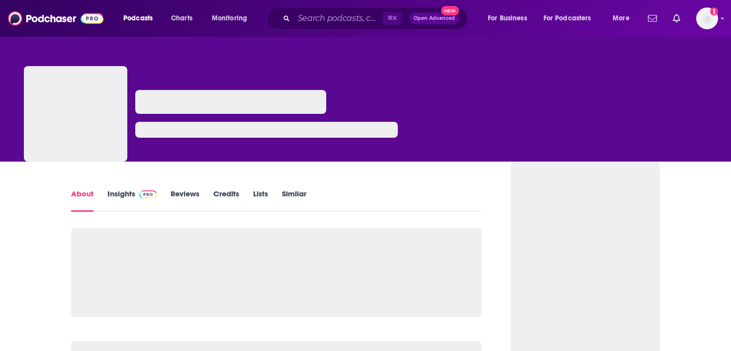 This screenshot has width=731, height=351. I want to click on span: Charts, so click(182, 18).